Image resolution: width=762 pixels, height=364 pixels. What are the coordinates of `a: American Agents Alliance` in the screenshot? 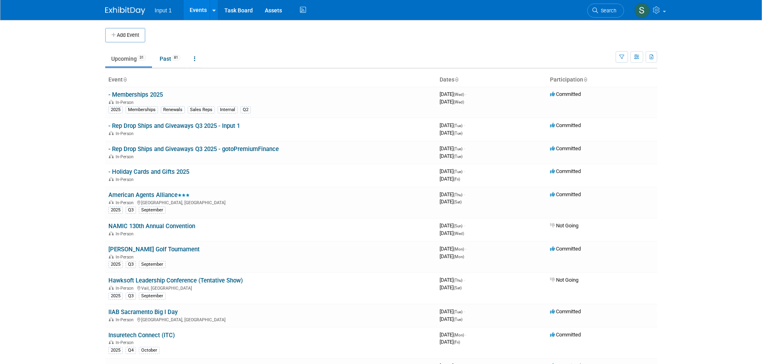 It's located at (149, 195).